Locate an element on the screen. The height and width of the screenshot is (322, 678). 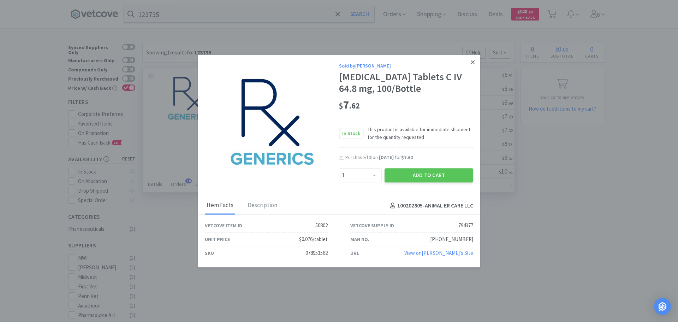
div: URL is located at coordinates (355, 253).